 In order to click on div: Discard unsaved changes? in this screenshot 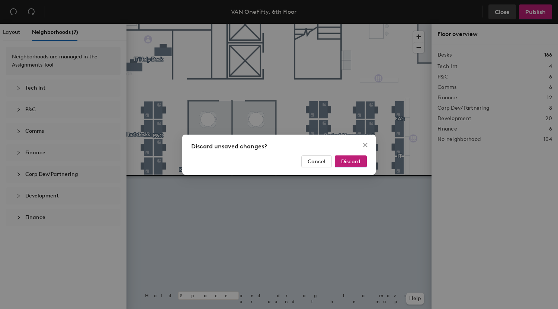, I will do `click(279, 147)`.